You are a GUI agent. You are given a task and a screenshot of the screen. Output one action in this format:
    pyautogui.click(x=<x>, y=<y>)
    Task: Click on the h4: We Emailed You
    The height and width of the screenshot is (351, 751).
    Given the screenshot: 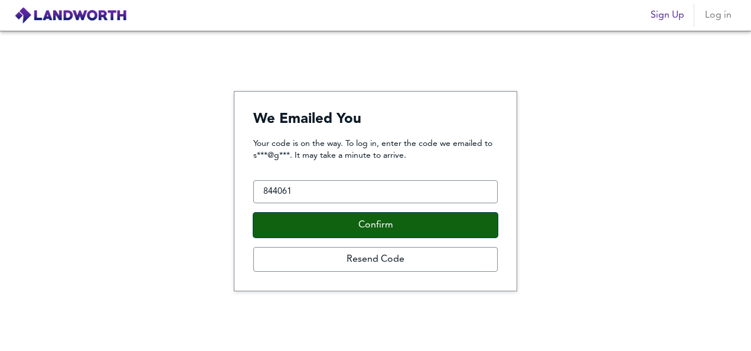 What is the action you would take?
    pyautogui.click(x=375, y=119)
    